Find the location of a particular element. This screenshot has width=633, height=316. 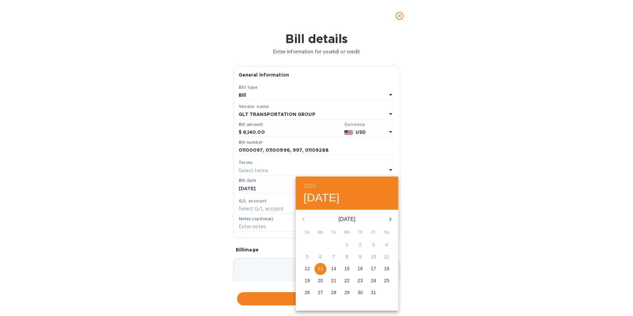

p: 17 is located at coordinates (373, 268).